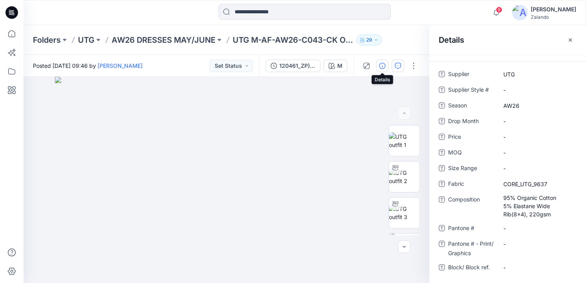 The width and height of the screenshot is (586, 283). Describe the element at coordinates (404, 213) in the screenshot. I see `img: UTG outfit 3` at that location.